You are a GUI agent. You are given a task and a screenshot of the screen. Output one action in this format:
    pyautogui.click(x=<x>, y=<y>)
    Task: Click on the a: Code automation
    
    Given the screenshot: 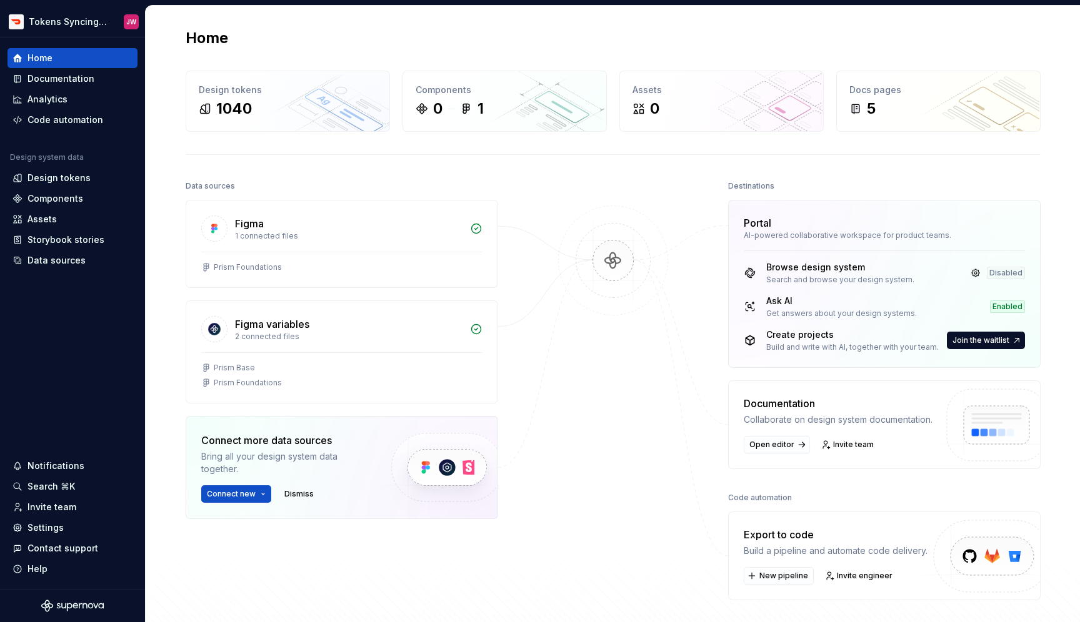 What is the action you would take?
    pyautogui.click(x=72, y=120)
    